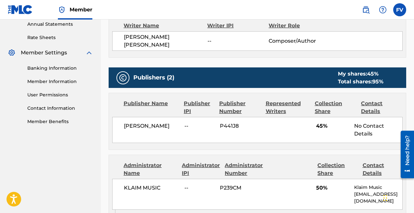  What do you see at coordinates (165, 26) in the screenshot?
I see `div: Writer Name` at bounding box center [165, 26].